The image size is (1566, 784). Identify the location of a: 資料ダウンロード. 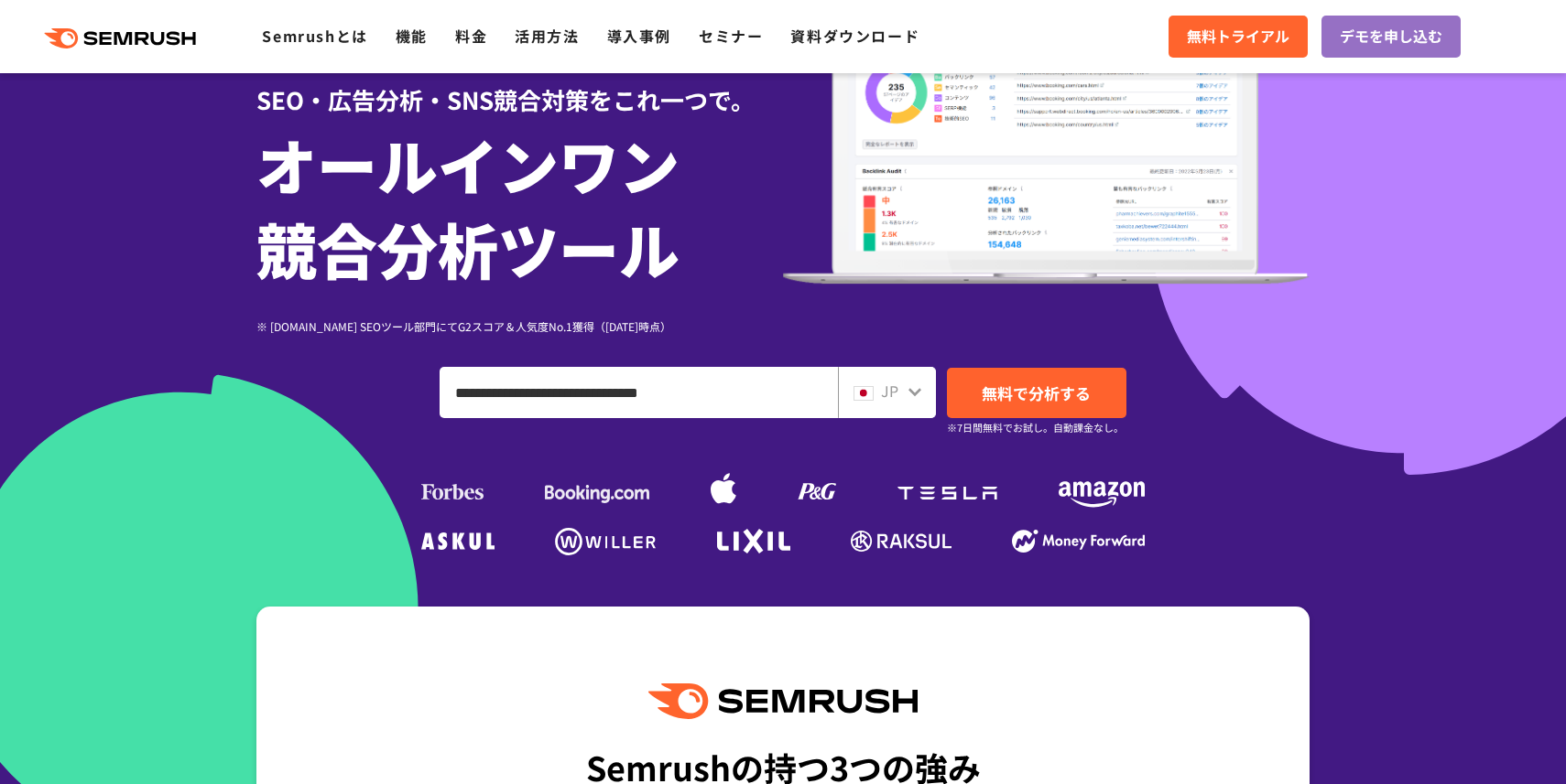
(854, 36).